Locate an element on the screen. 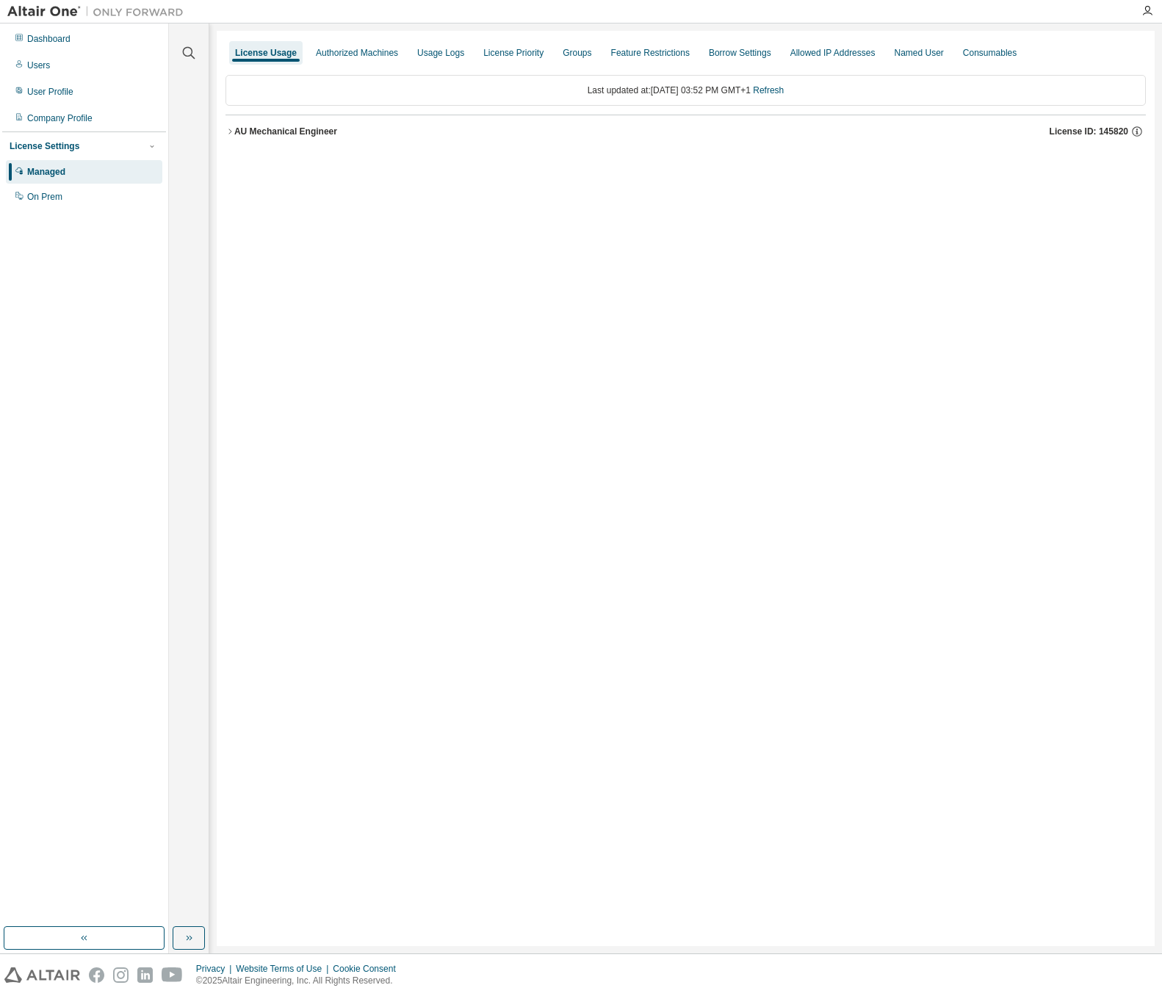 The width and height of the screenshot is (1162, 996). div: Groups is located at coordinates (577, 53).